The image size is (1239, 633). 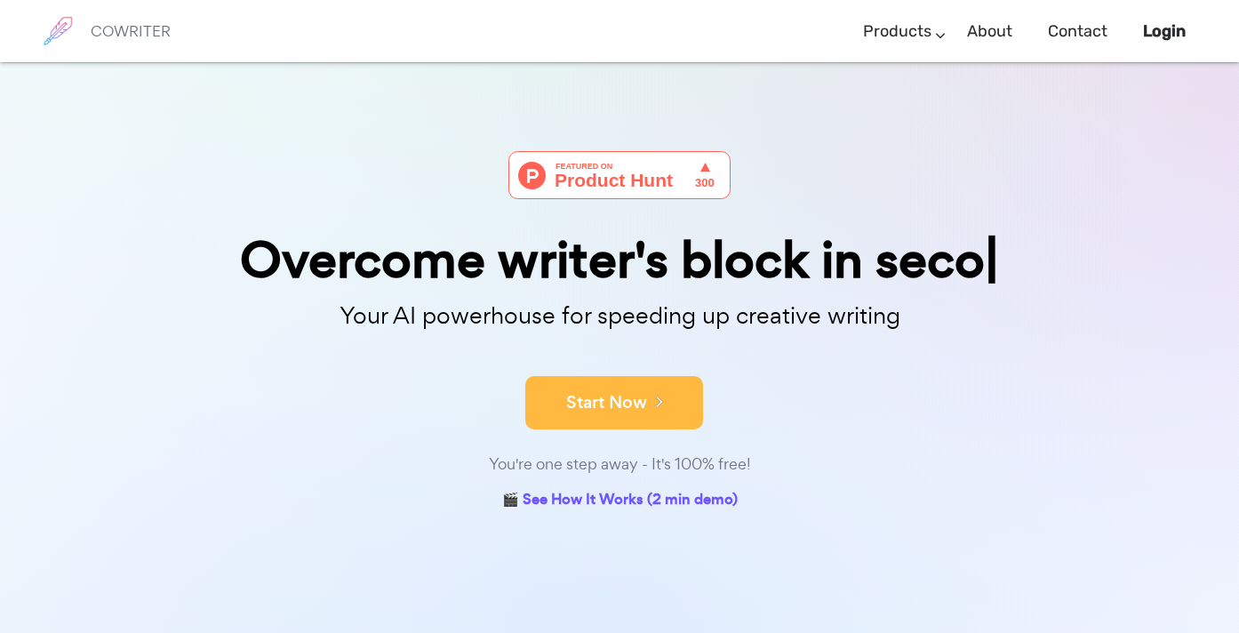 I want to click on b: Login, so click(x=1164, y=31).